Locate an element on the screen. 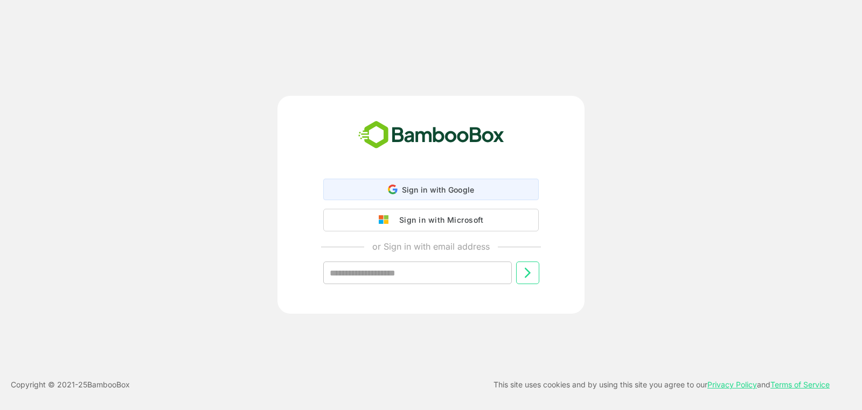 The image size is (862, 410). p: Copyright © 2021- 25 BambooBox is located at coordinates (70, 385).